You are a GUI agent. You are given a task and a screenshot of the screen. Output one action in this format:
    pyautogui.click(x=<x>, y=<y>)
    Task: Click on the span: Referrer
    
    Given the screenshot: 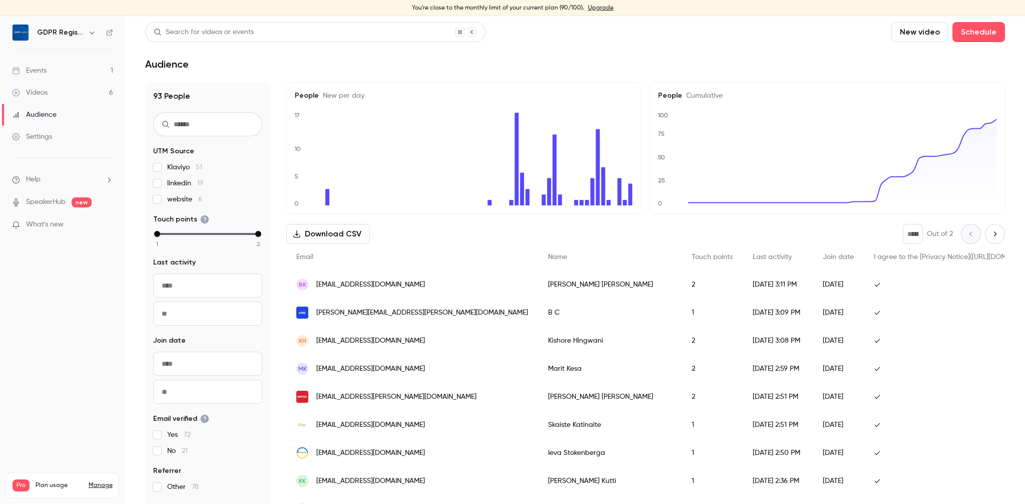 What is the action you would take?
    pyautogui.click(x=167, y=471)
    